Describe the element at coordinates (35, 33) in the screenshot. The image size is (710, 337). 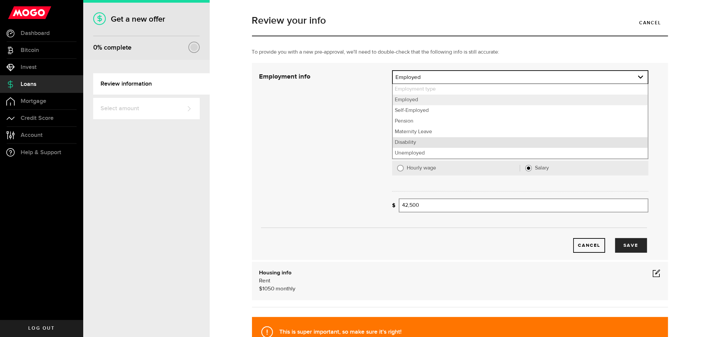
I see `span: Dashboard` at that location.